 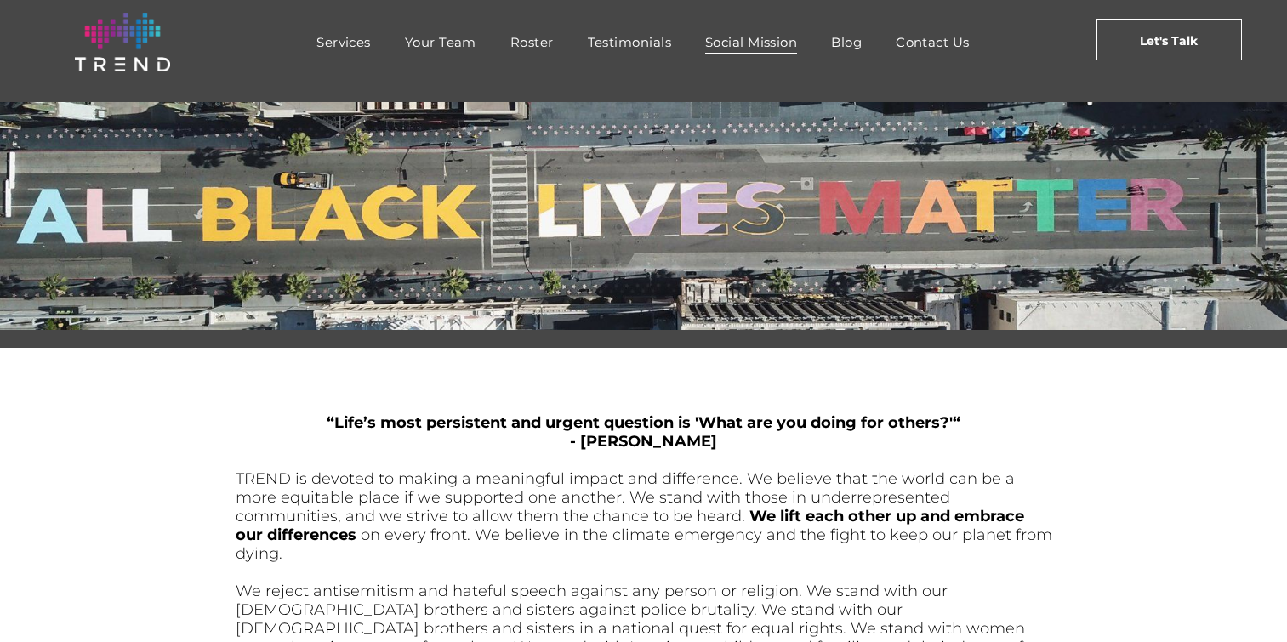 What do you see at coordinates (643, 423) in the screenshot?
I see `span: “Life’s most persistent and urgent question is 'What are you doing for others?'“` at bounding box center [643, 423].